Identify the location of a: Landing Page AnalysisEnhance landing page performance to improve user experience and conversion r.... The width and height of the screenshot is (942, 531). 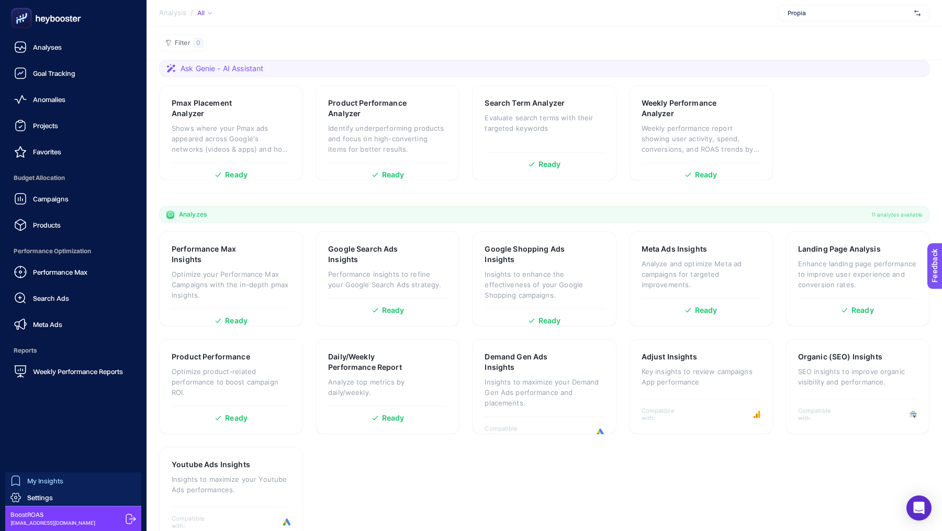
(857, 279).